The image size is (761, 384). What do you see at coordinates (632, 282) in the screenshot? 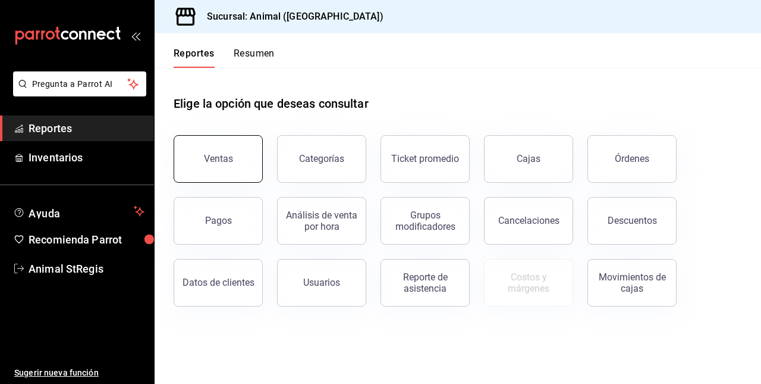
I see `button: Movimientos de cajas` at bounding box center [632, 282].